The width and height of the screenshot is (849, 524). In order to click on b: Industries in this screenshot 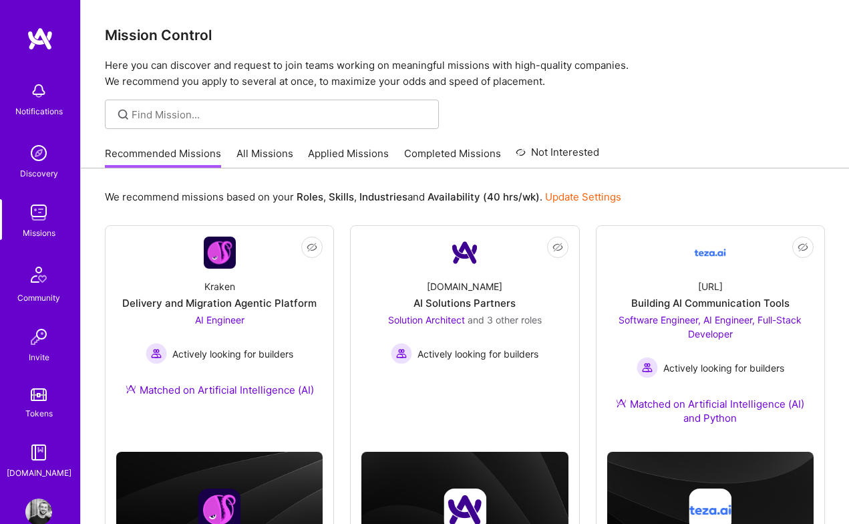, I will do `click(384, 196)`.